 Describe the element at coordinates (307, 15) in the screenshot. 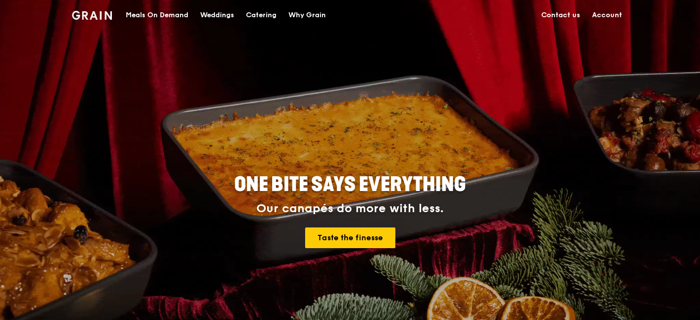

I see `a: Why Grain` at that location.